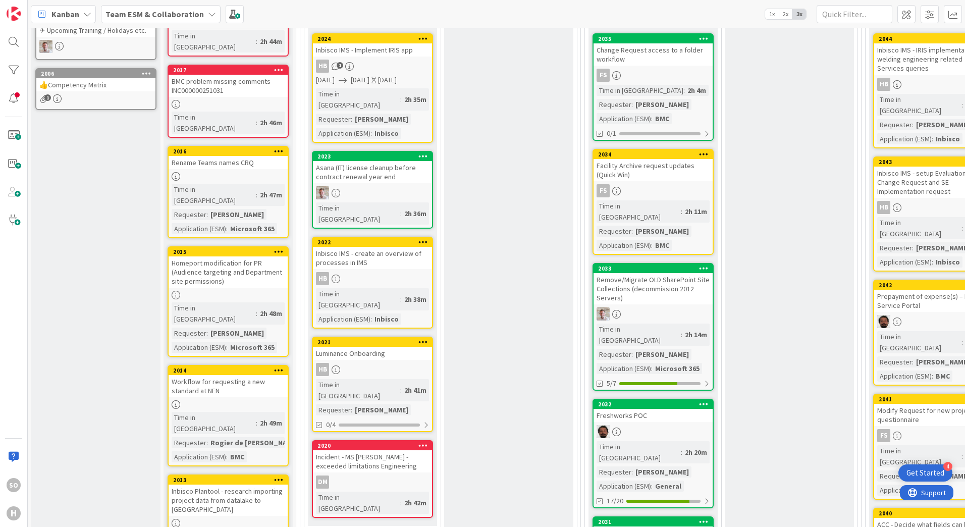 This screenshot has height=527, width=965. What do you see at coordinates (96, 85) in the screenshot?
I see `div: 👍Competency Matrix` at bounding box center [96, 85].